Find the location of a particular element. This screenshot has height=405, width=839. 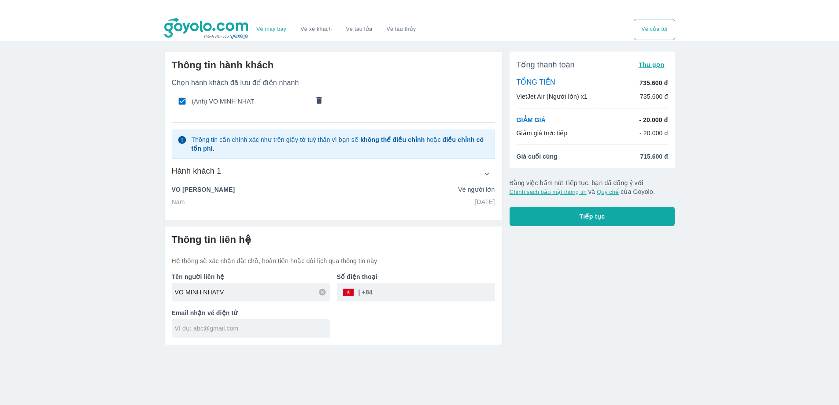

span: (Anh) VO MINH NHAT is located at coordinates (251, 101).